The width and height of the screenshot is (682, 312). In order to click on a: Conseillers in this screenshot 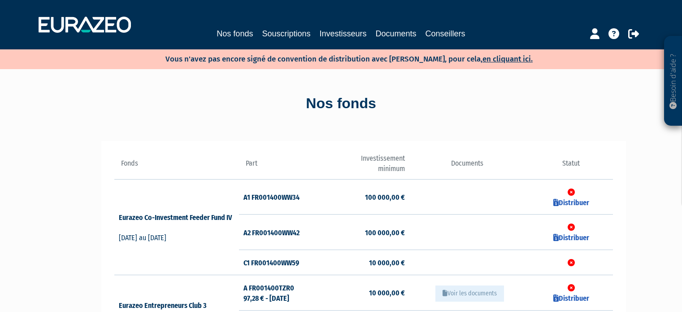, I will do `click(446, 34)`.